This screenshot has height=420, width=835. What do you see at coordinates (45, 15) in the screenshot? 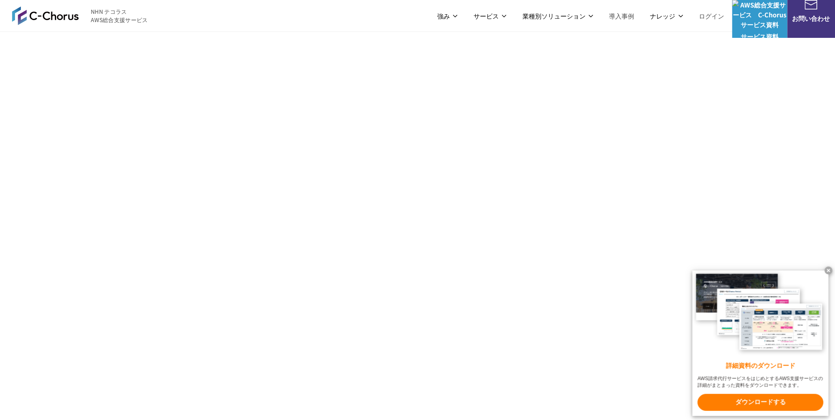
I see `img: AWS総合支援サービス C-Chorus` at bounding box center [45, 15].